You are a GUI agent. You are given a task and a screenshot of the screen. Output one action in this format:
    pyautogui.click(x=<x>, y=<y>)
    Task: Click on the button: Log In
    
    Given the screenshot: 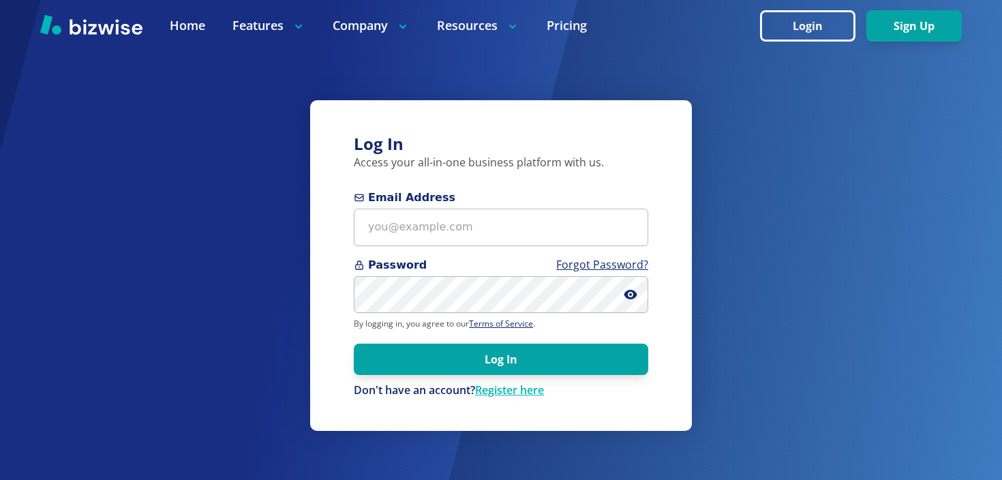 What is the action you would take?
    pyautogui.click(x=501, y=359)
    